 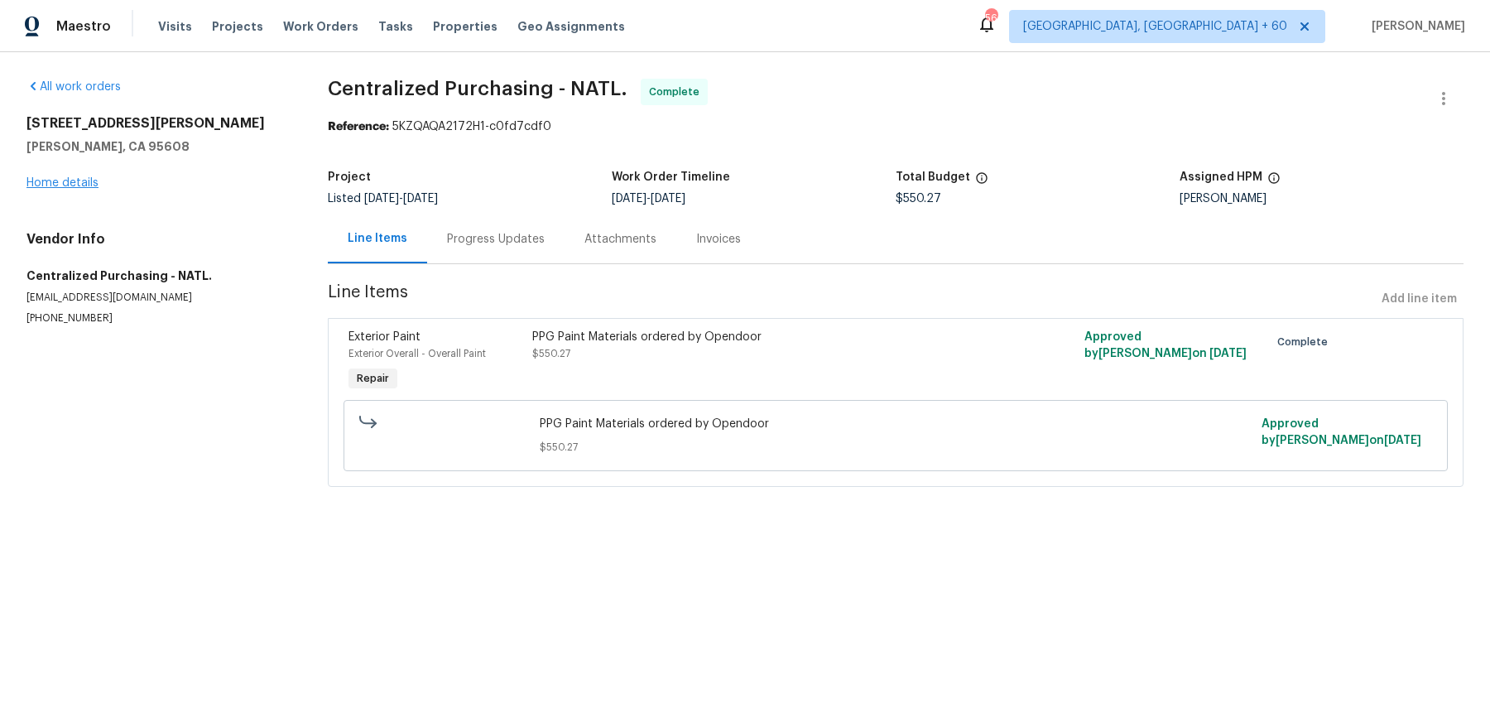 What do you see at coordinates (896, 424) in the screenshot?
I see `span: PPG Paint Materials ordered by Opendoor` at bounding box center [896, 424].